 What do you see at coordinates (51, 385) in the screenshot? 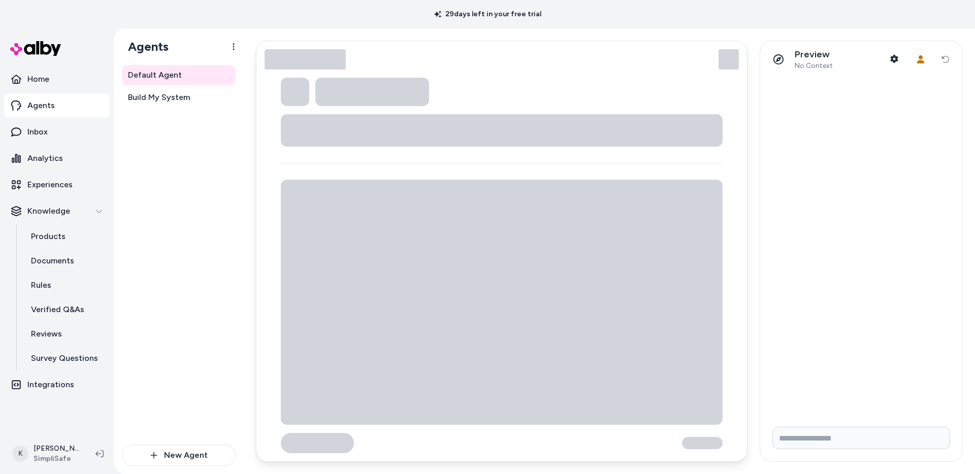
I see `p: Integrations` at bounding box center [51, 385].